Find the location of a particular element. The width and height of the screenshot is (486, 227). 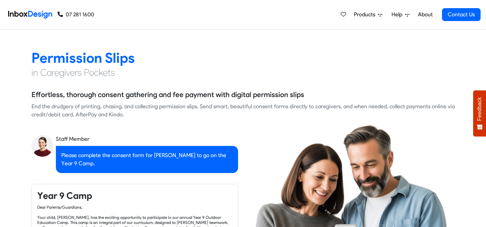

div: End the drudgery of printing, chasing, and collecting permission slips. Send smart, beautiful con... is located at coordinates (243, 110).